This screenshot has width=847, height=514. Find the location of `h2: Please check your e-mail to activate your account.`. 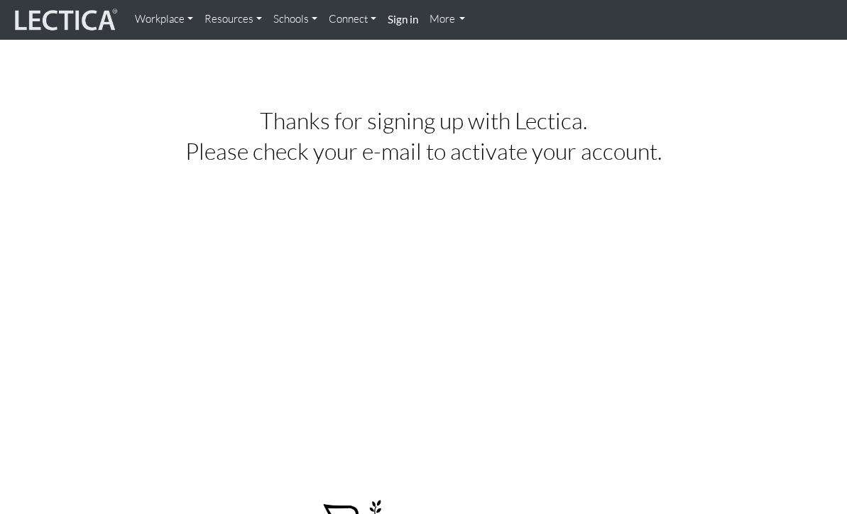

h2: Please check your e-mail to activate your account. is located at coordinates (423, 150).